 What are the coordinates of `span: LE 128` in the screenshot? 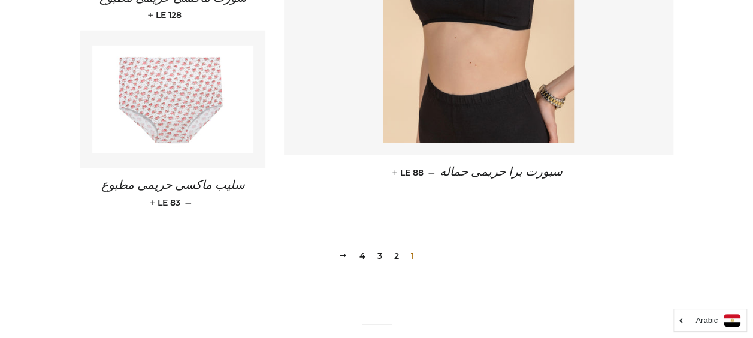 It's located at (166, 15).